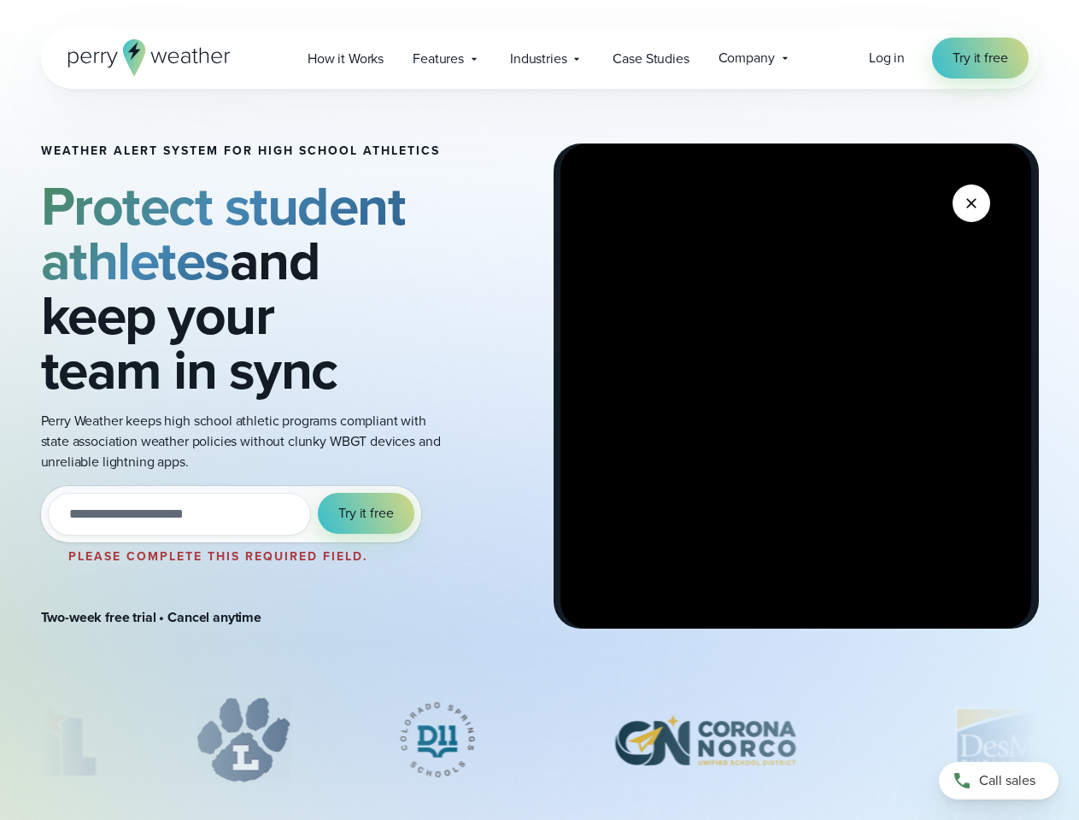  What do you see at coordinates (705, 740) in the screenshot?
I see `img: Corona-Norco-Unified-School-District.svg` at bounding box center [705, 740].